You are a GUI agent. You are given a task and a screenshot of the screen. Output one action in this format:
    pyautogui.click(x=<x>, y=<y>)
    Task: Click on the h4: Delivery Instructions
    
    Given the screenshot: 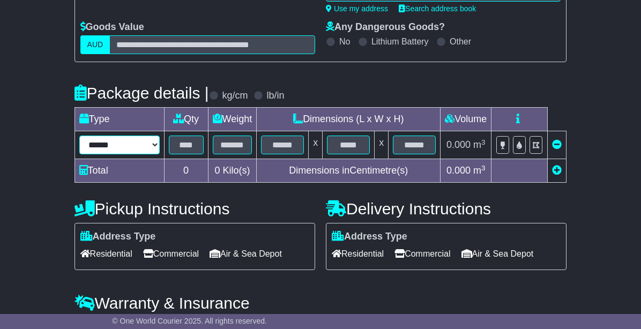 What is the action you would take?
    pyautogui.click(x=446, y=208)
    